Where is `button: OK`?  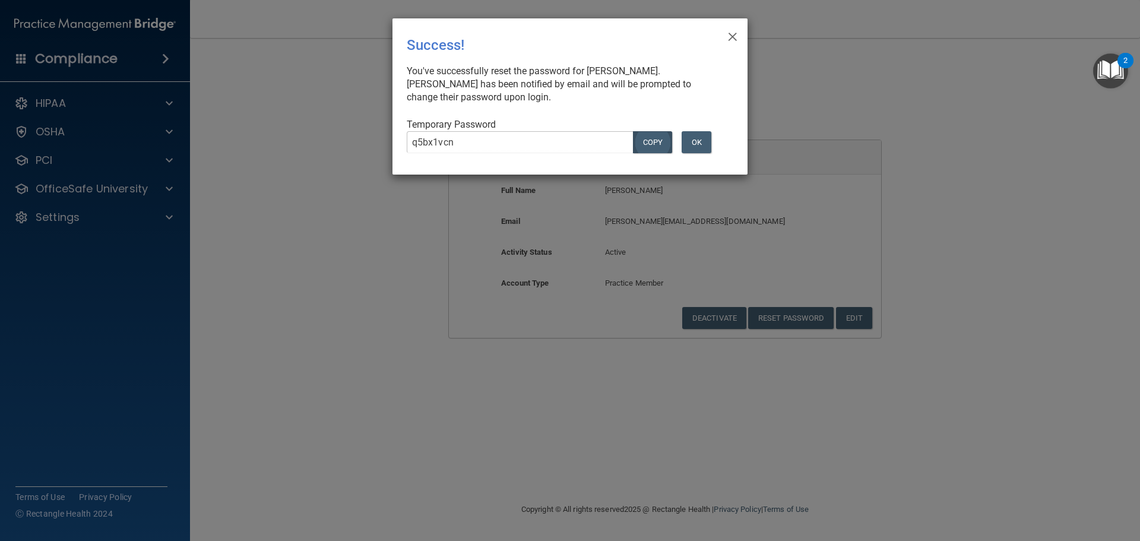 button: OK is located at coordinates (697, 142).